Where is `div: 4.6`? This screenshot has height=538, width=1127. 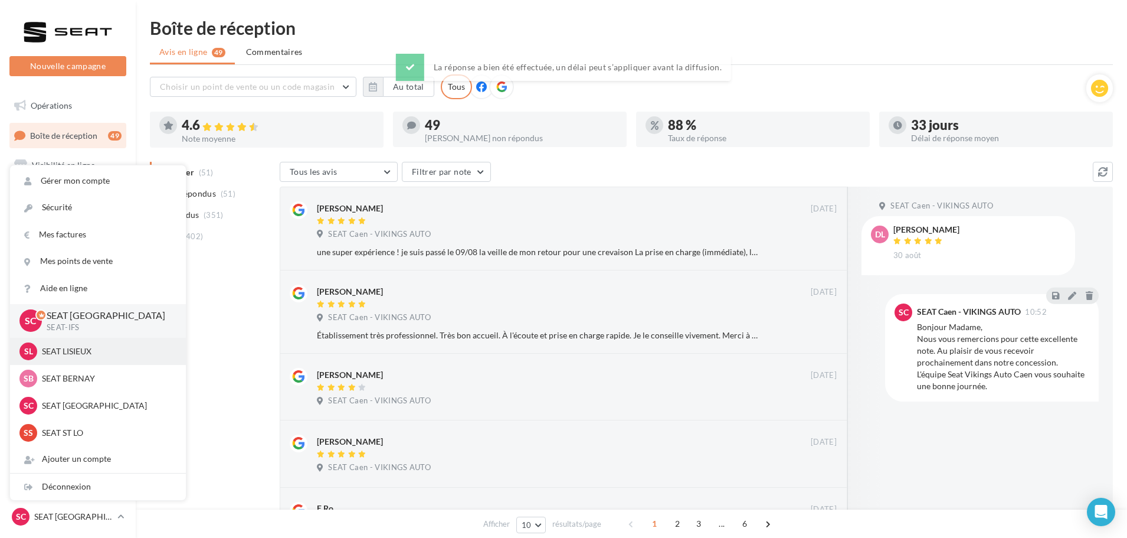 div: 4.6 is located at coordinates (278, 125).